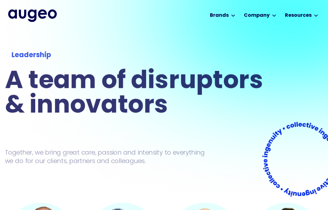 This screenshot has width=328, height=210. I want to click on img: Augeo's full logo in midnight blue., so click(33, 16).